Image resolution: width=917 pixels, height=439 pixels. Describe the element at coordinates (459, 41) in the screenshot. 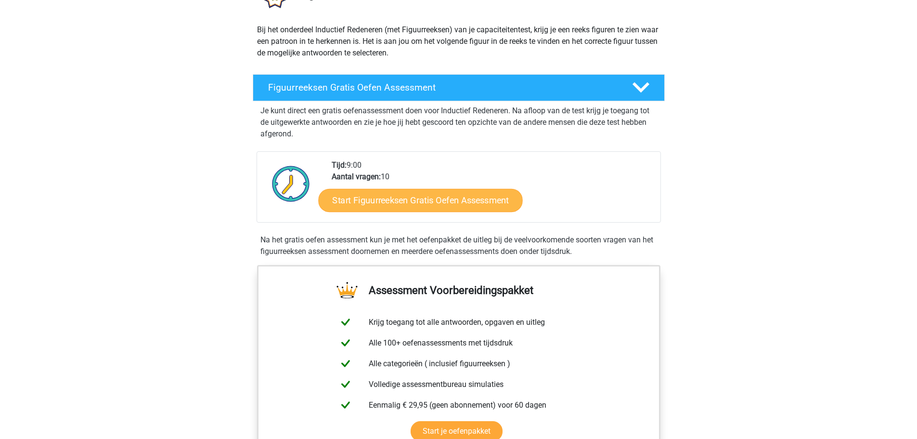

I see `p: Bij het onderdeel Inductief Redeneren (met Figuurreeksen) van je capaciteitentest, krijg je een r...` at that location.